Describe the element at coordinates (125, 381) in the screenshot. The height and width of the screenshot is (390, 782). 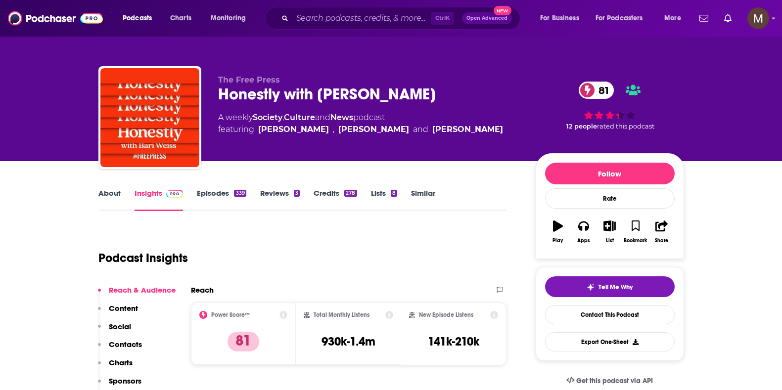
I see `p: Sponsors` at that location.